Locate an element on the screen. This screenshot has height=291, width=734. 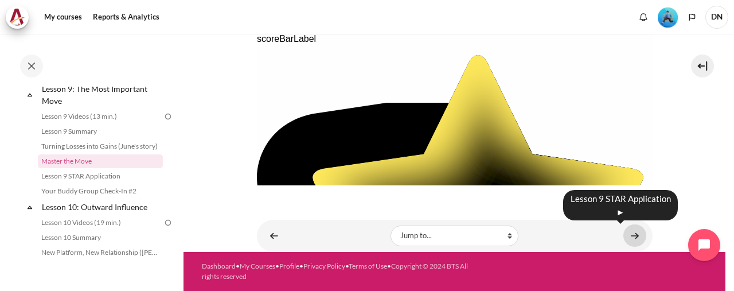
a: My courses is located at coordinates (63, 17).